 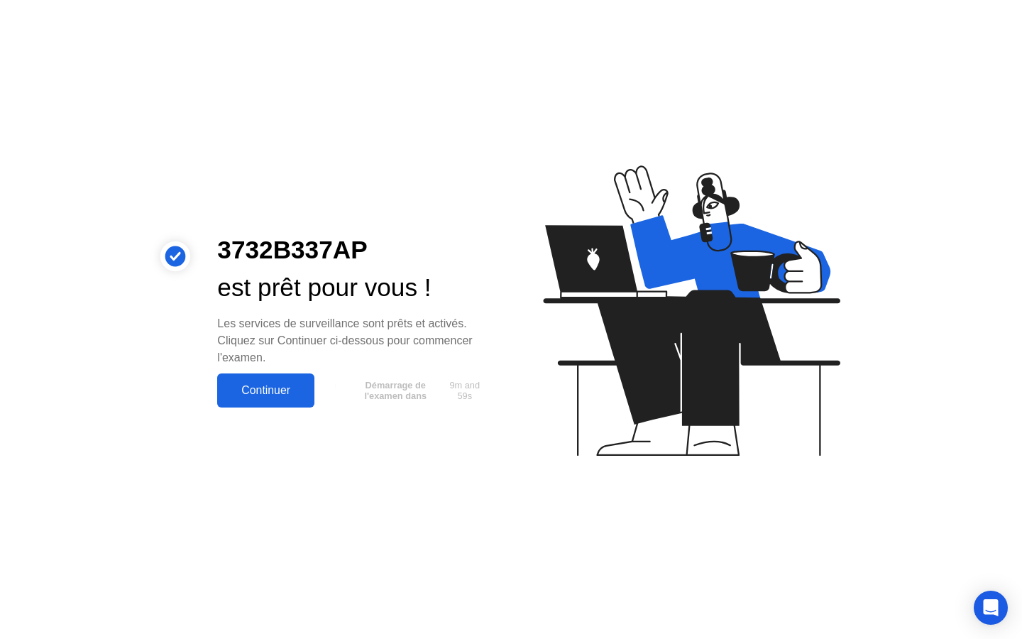 What do you see at coordinates (353, 288) in the screenshot?
I see `div: est prêt pour vous !` at bounding box center [353, 288].